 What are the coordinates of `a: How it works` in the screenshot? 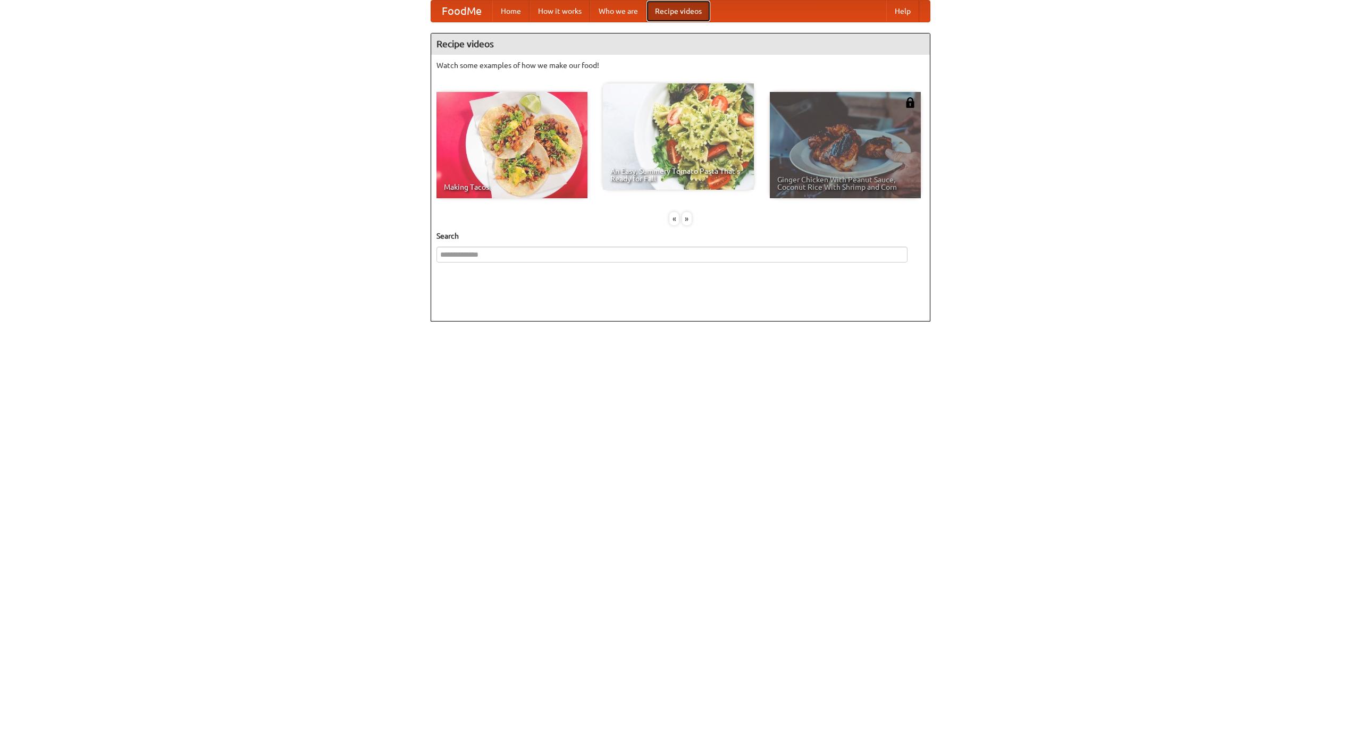 It's located at (560, 11).